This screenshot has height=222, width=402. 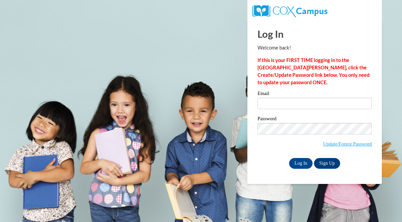 I want to click on img: COX Campus, so click(x=290, y=11).